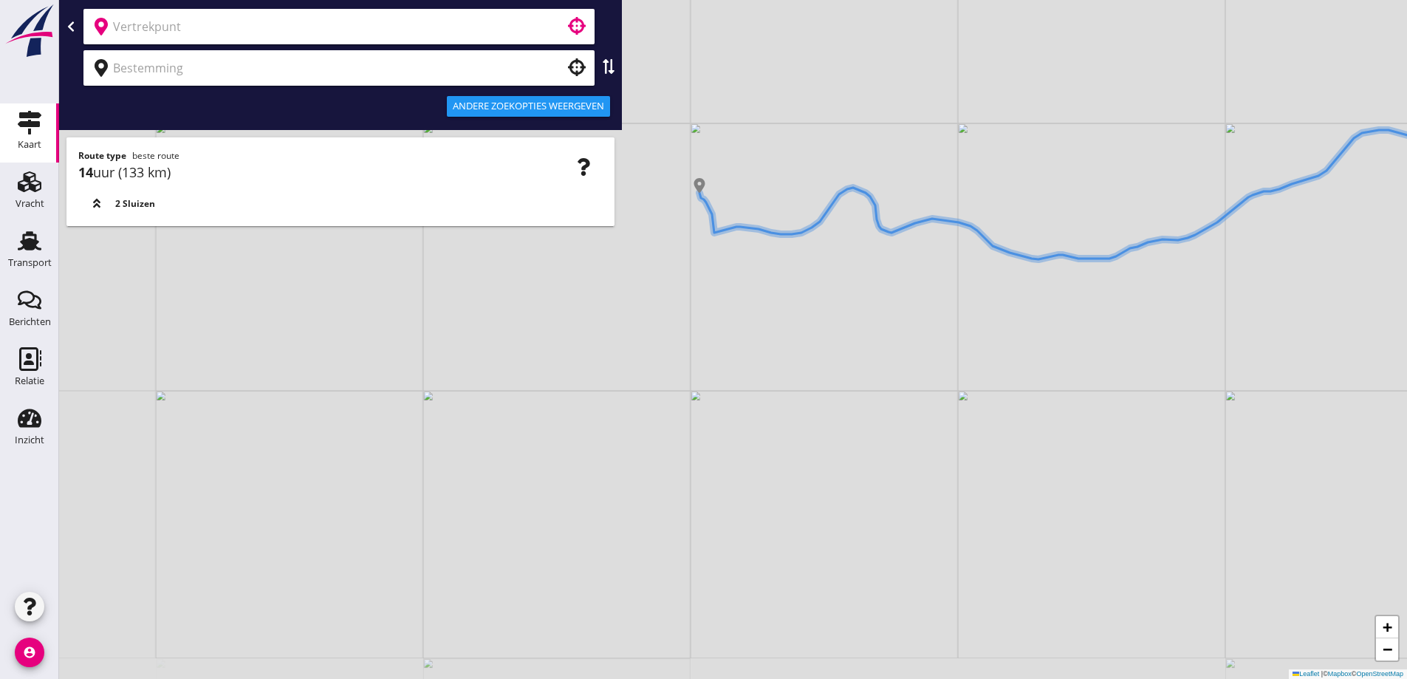 Image resolution: width=1407 pixels, height=679 pixels. I want to click on a: Zoom out, so click(1387, 649).